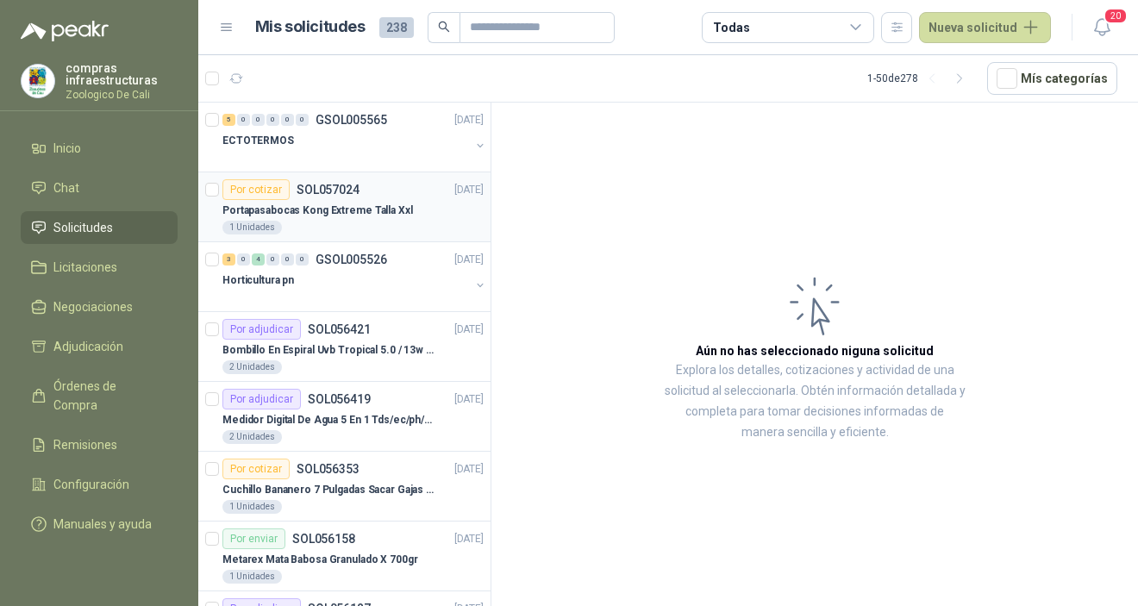 Image resolution: width=1138 pixels, height=606 pixels. What do you see at coordinates (91, 485) in the screenshot?
I see `span: Configuración` at bounding box center [91, 485].